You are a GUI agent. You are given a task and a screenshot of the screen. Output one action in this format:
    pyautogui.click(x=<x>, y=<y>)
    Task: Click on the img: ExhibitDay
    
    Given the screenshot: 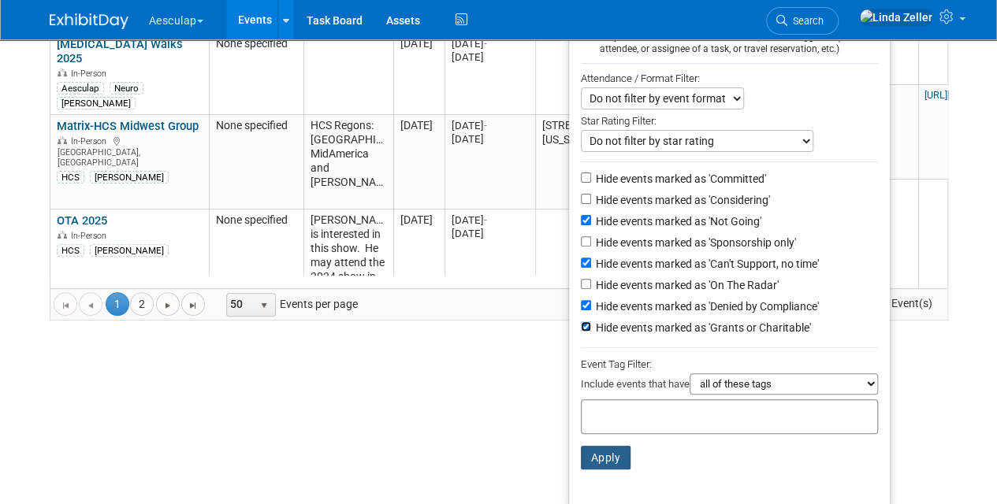 What is the action you would take?
    pyautogui.click(x=89, y=21)
    